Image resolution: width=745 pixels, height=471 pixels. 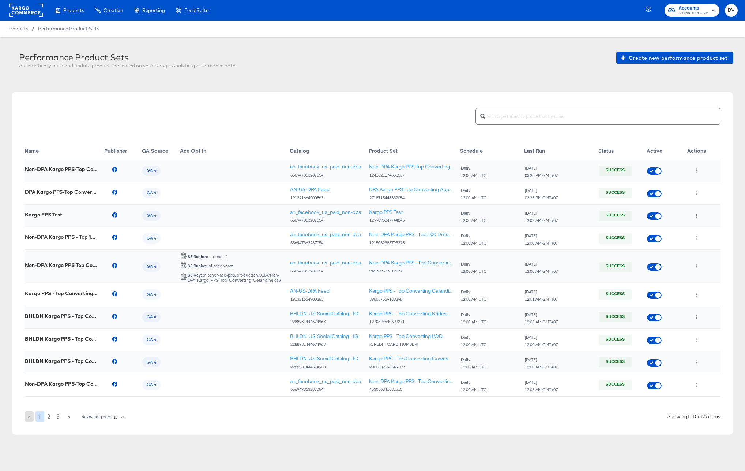 I want to click on a: Non-DPA Kargo PPS - Top Converting Celandine Collection, so click(x=411, y=262).